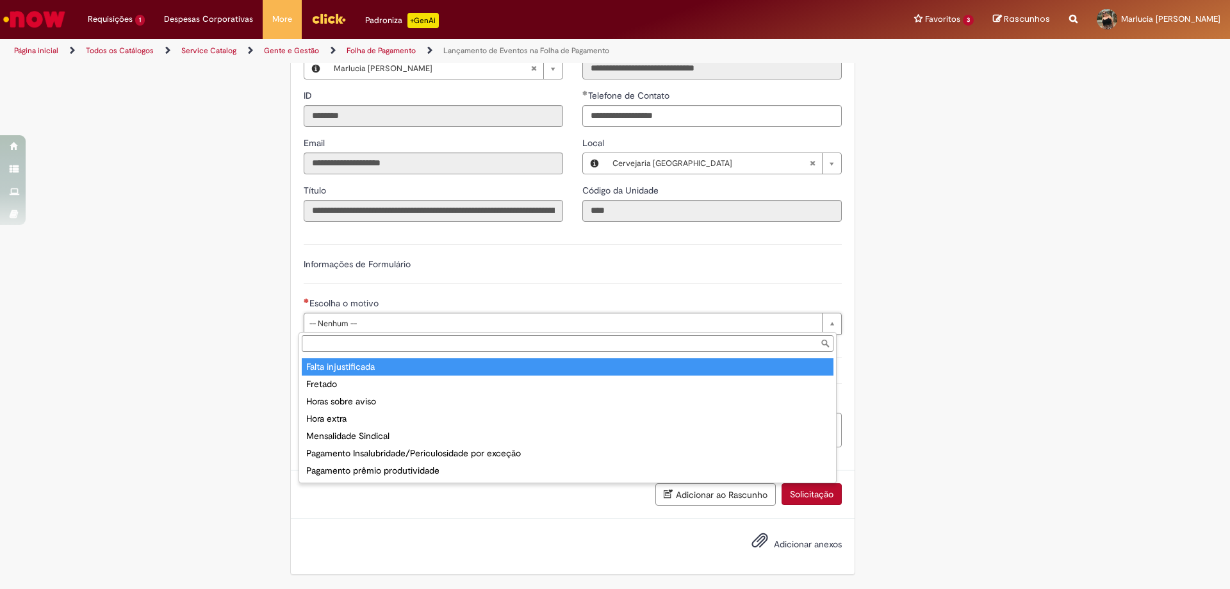 The width and height of the screenshot is (1230, 589). I want to click on div: Falta injustificada, so click(568, 367).